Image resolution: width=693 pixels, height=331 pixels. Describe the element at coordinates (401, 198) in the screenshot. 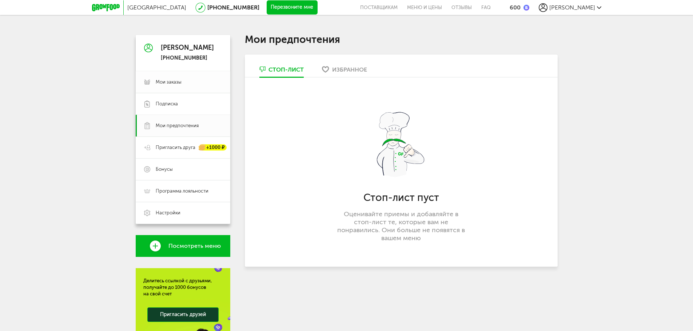

I see `h3: Стоп-лист пуст` at that location.